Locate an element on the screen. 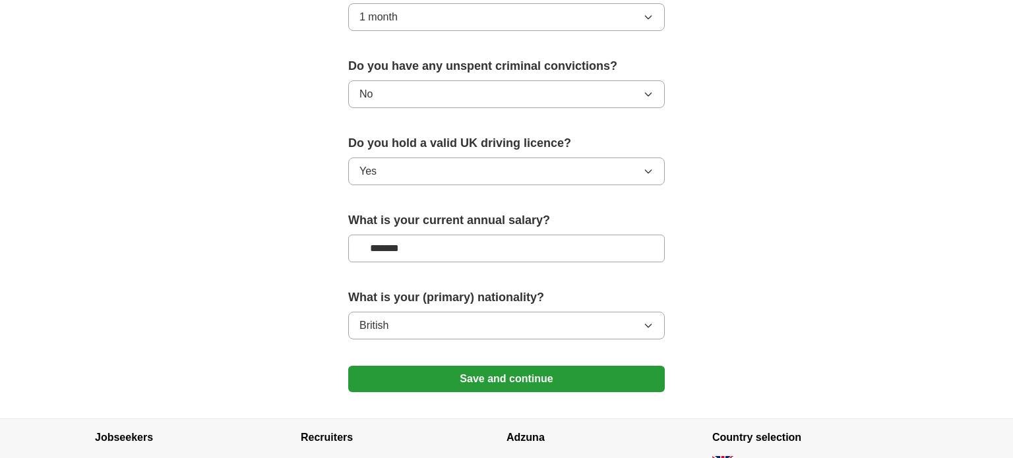 This screenshot has height=458, width=1013. label: Do you hold a valid UK driving licence? is located at coordinates (506, 143).